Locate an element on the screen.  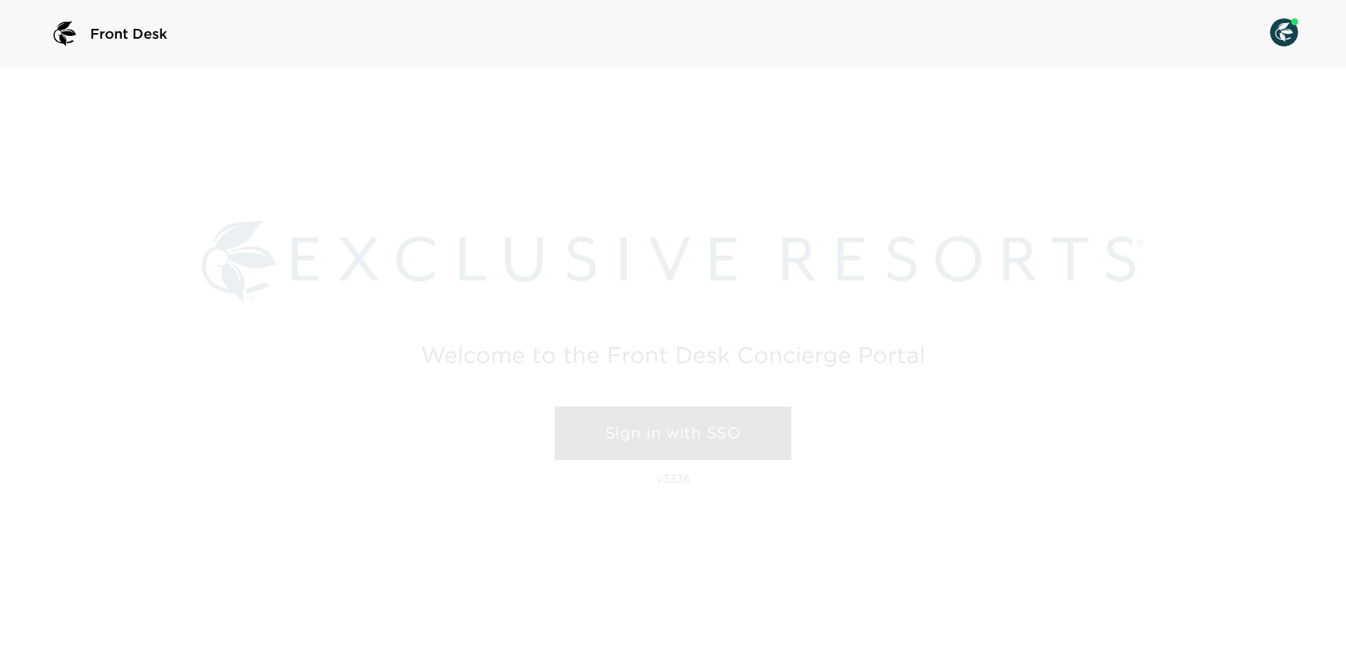
h2: Welcome to the Front Desk Concierge Portal is located at coordinates (673, 355).